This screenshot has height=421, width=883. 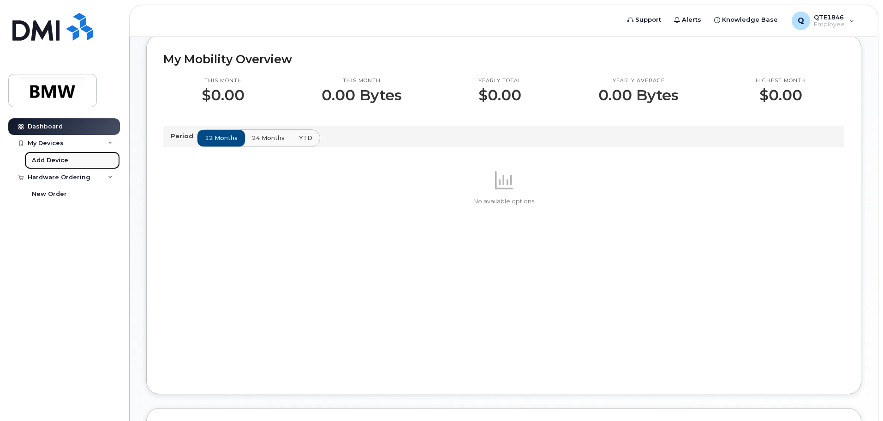 I want to click on span: Q, so click(x=801, y=21).